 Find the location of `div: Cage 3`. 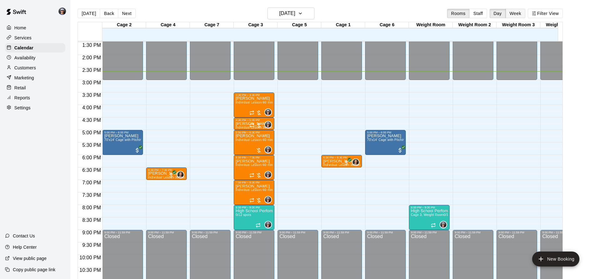

div: Cage 3 is located at coordinates (256, 25).